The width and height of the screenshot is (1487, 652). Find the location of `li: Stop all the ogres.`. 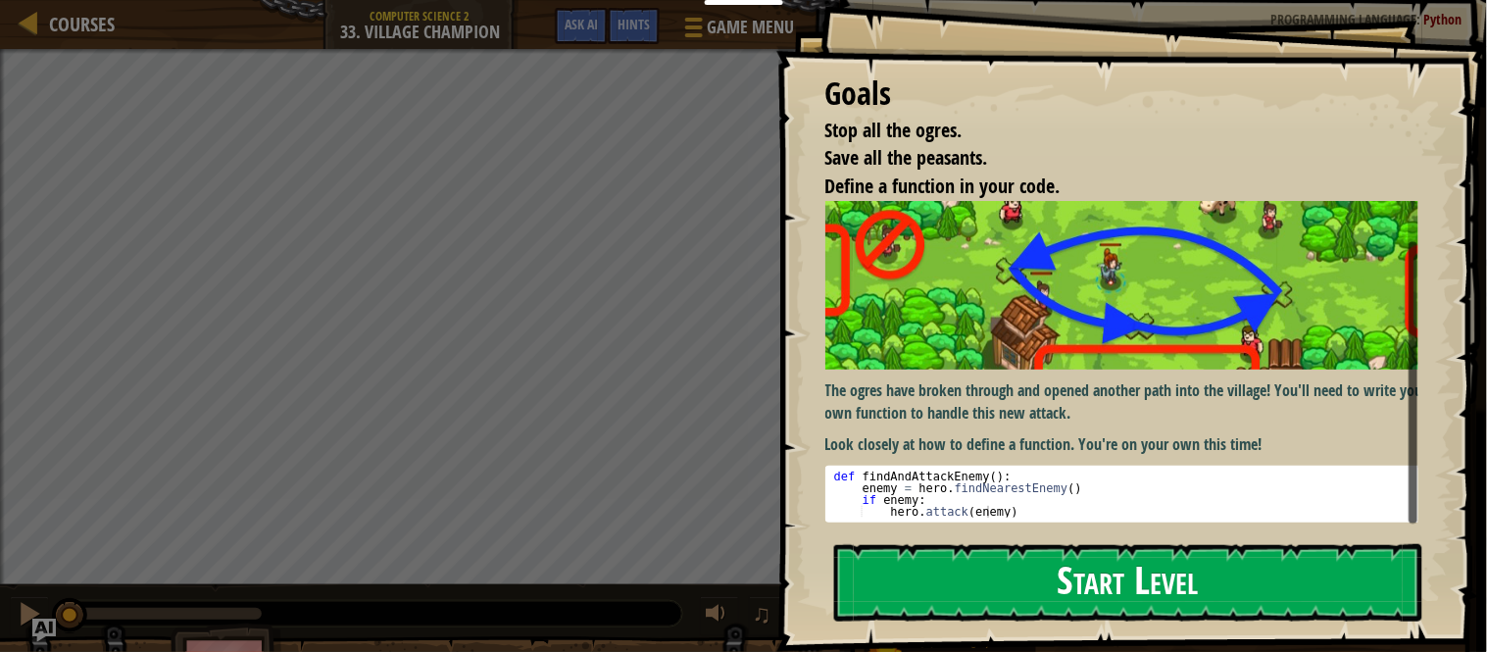

li: Stop all the ogres. is located at coordinates (1106, 130).